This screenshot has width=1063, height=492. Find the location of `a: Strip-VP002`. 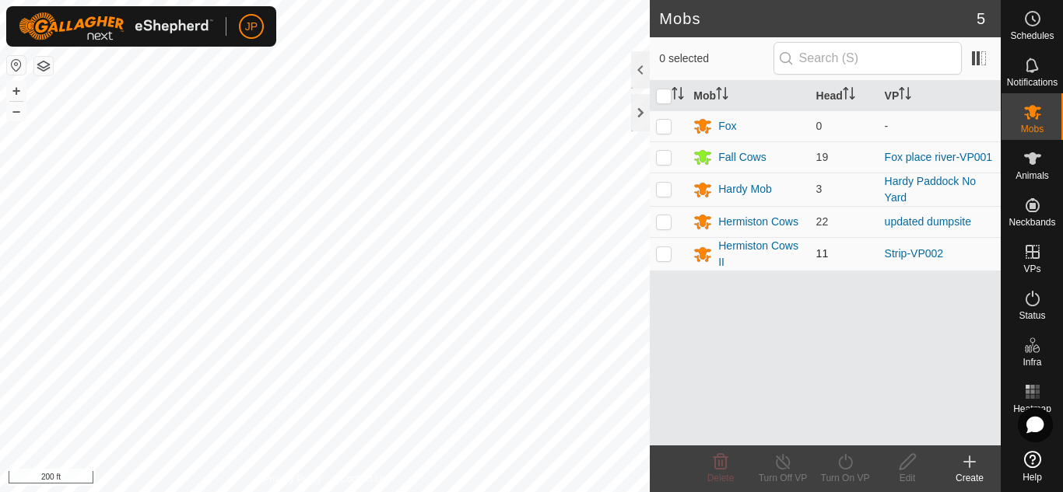

a: Strip-VP002 is located at coordinates (913, 254).